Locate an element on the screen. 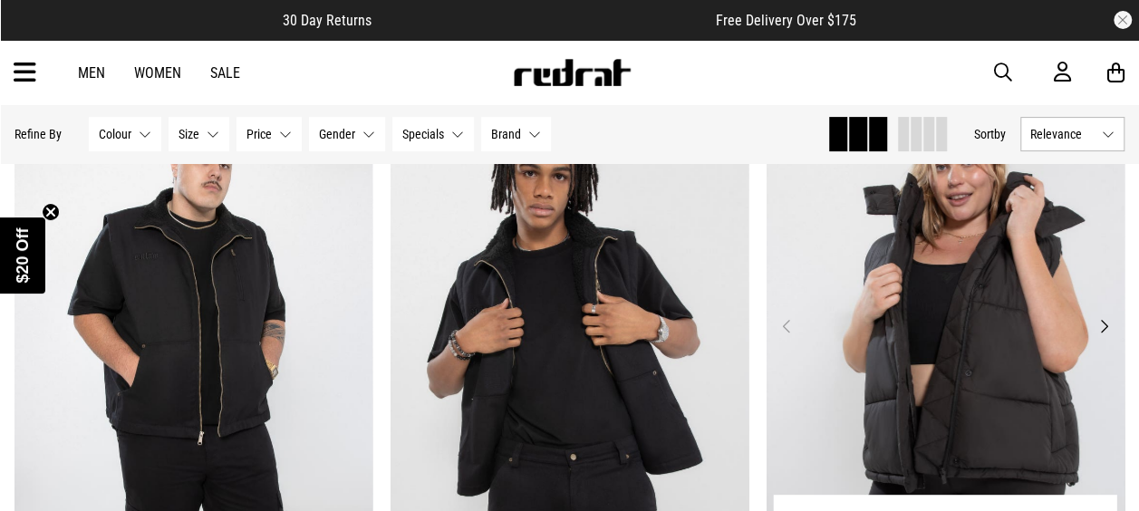 This screenshot has height=511, width=1139. span: Price is located at coordinates (259, 134).